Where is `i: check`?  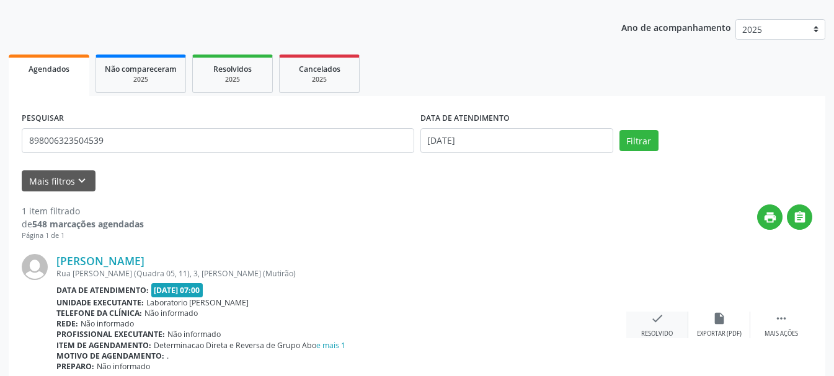 i: check is located at coordinates (657, 319).